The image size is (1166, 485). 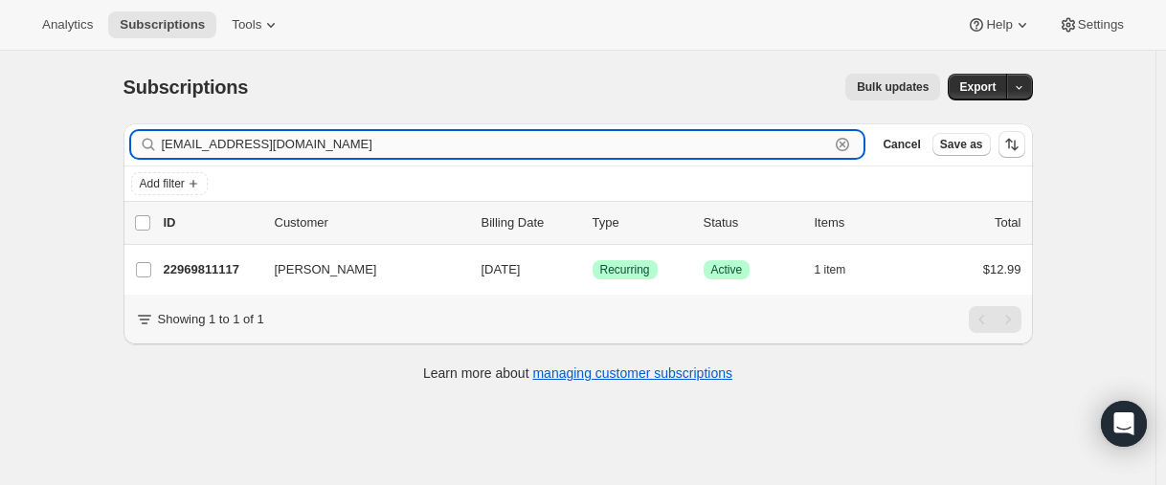 What do you see at coordinates (592, 223) in the screenshot?
I see `div: IDCustomerBilling DateTypeStatusItemsTotal` at bounding box center [592, 223].